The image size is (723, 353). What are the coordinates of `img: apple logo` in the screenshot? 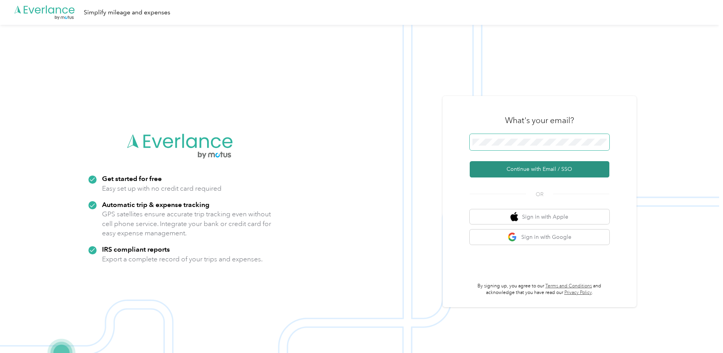 It's located at (515, 217).